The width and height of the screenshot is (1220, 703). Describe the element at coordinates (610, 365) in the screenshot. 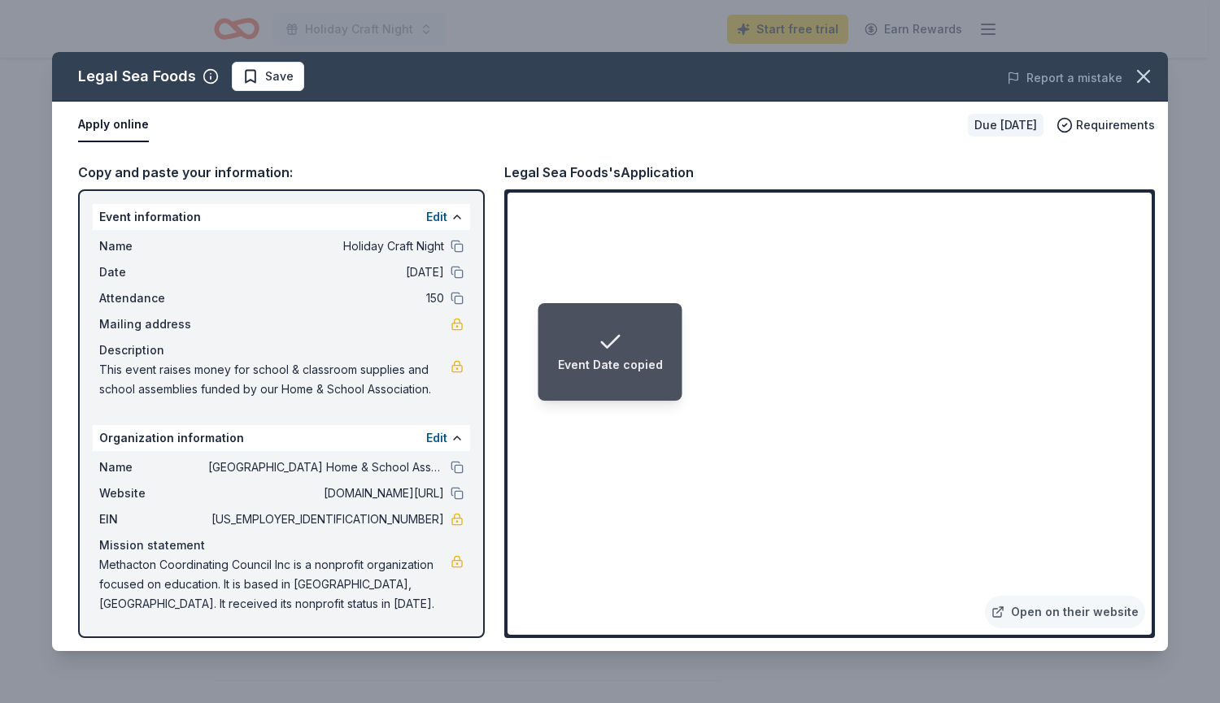

I see `div: Event Date copied` at that location.